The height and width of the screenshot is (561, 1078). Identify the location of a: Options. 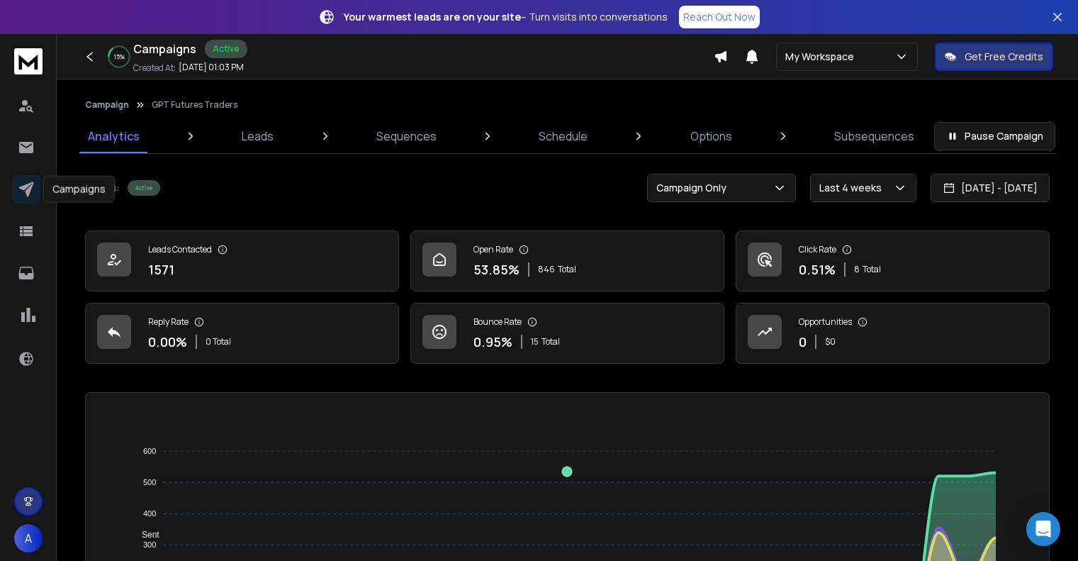
(711, 136).